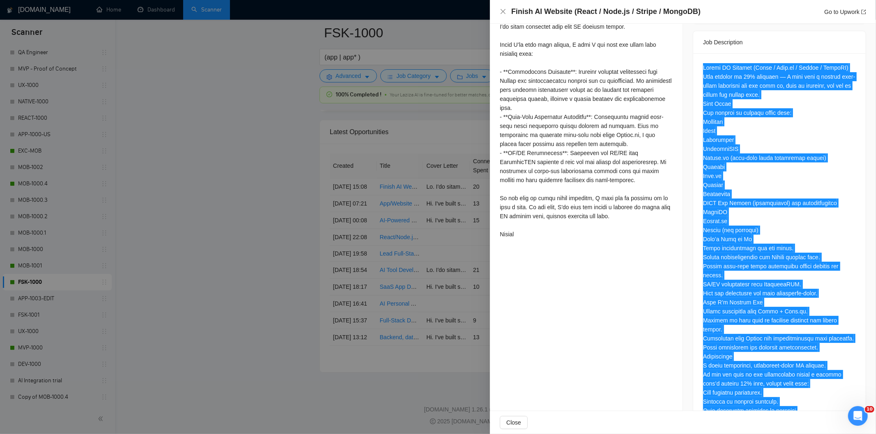  Describe the element at coordinates (779, 42) in the screenshot. I see `div: Job Description` at that location.